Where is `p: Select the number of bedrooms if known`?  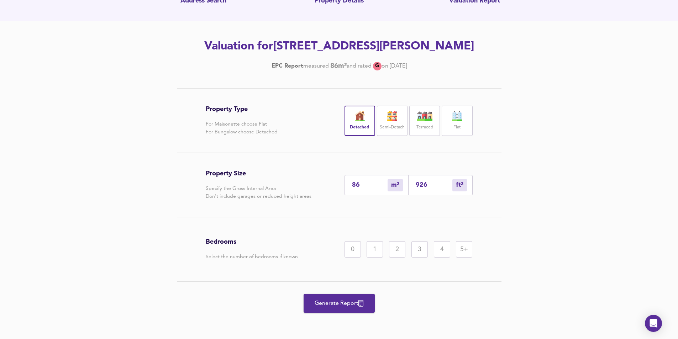
p: Select the number of bedrooms if known is located at coordinates (252, 257).